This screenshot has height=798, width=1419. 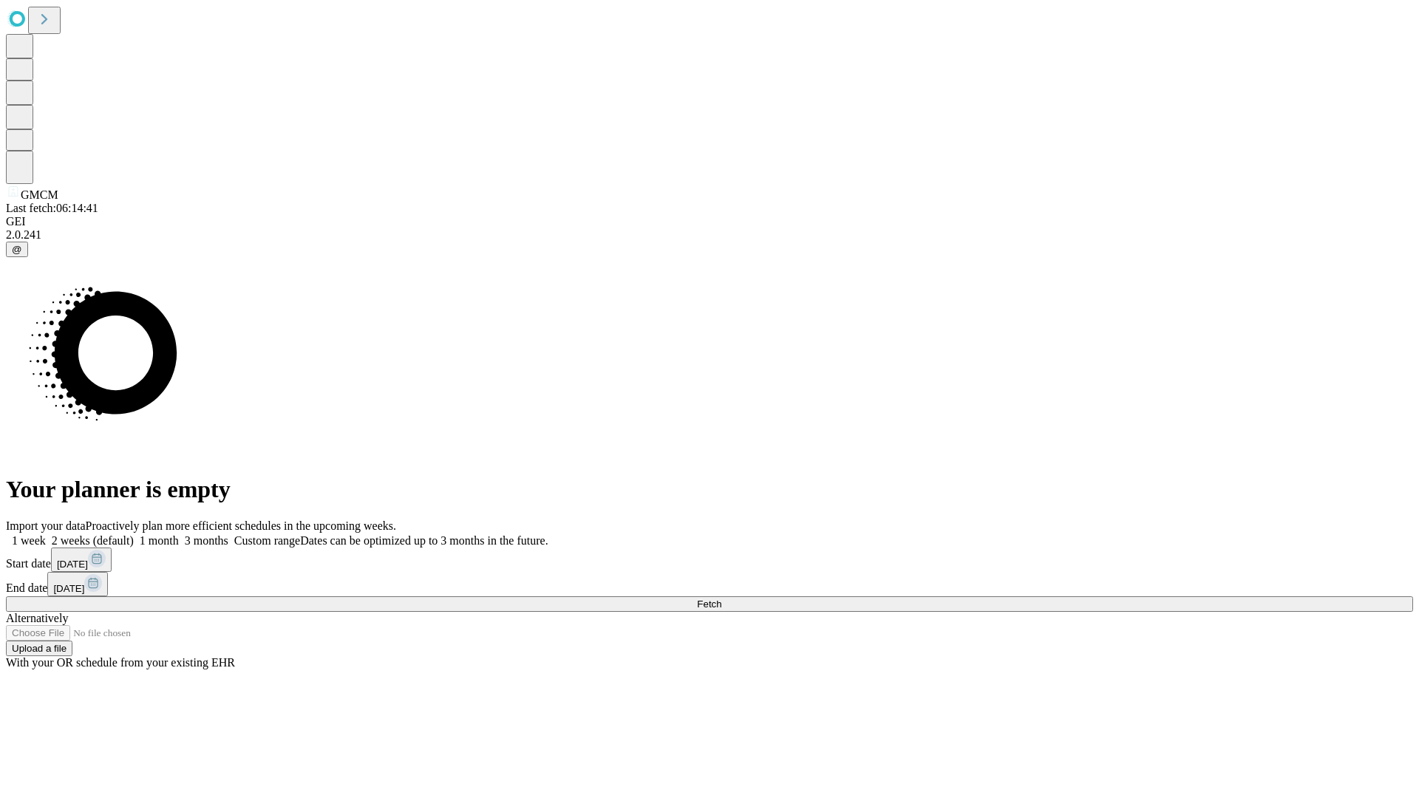 What do you see at coordinates (52, 208) in the screenshot?
I see `span: Last fetch: 06:14:41` at bounding box center [52, 208].